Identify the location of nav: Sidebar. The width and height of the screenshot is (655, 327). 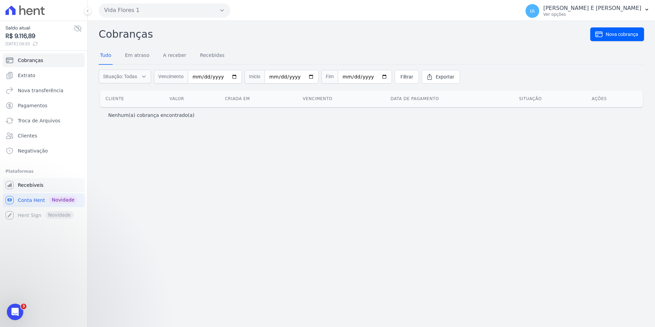
(44, 138).